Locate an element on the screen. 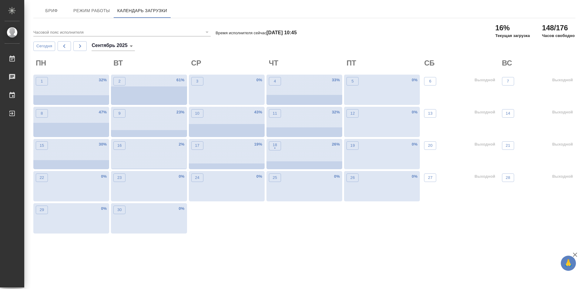  p: 7 is located at coordinates (508, 81).